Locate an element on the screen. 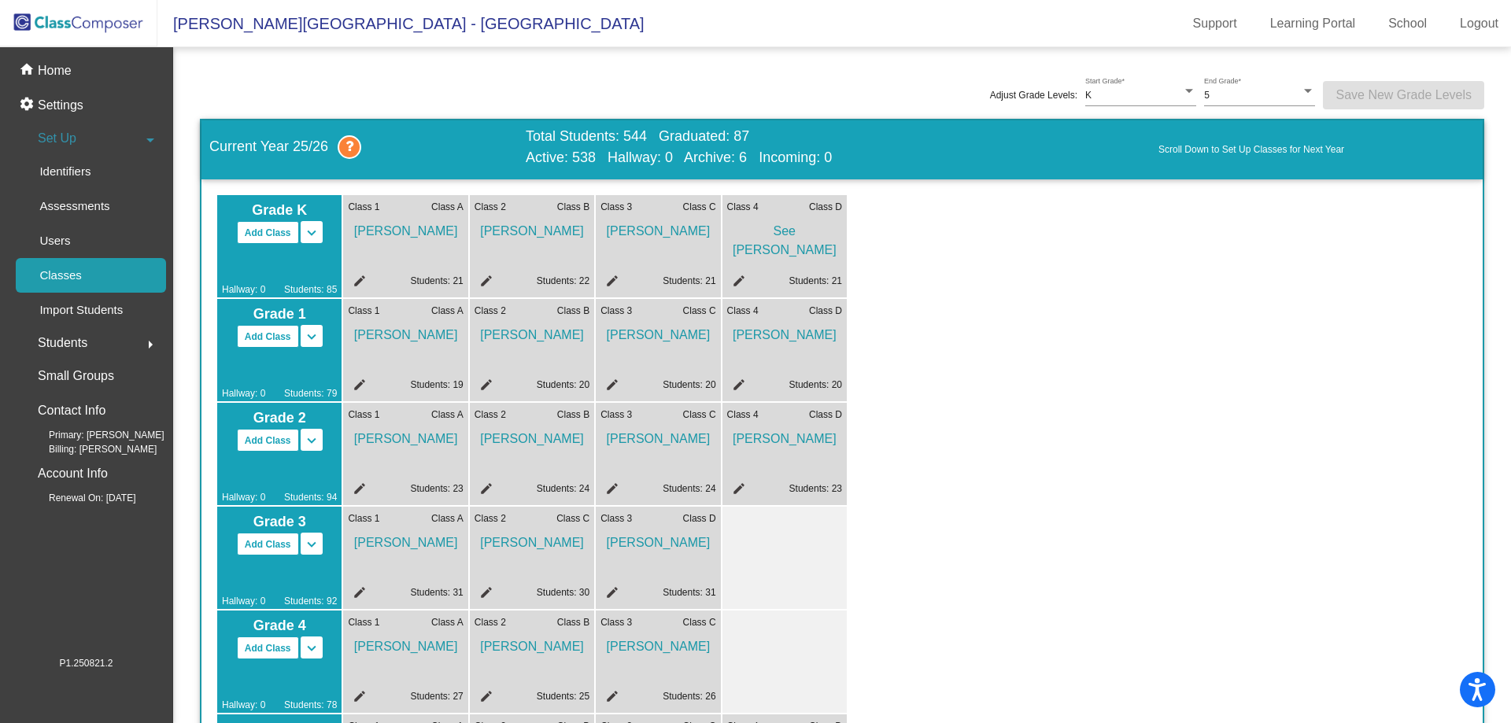 This screenshot has width=1511, height=723. p: Account Info is located at coordinates (72, 474).